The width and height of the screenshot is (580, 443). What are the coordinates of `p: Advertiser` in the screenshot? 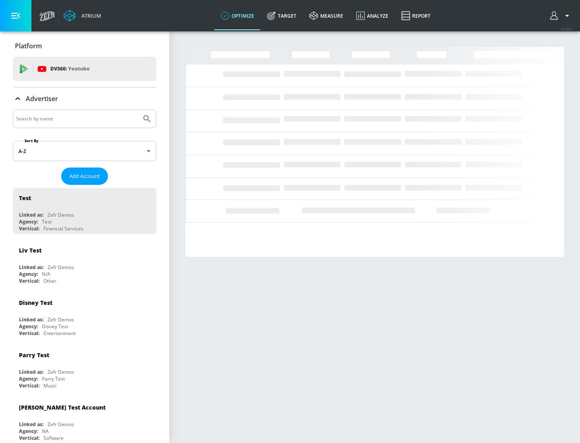 It's located at (42, 99).